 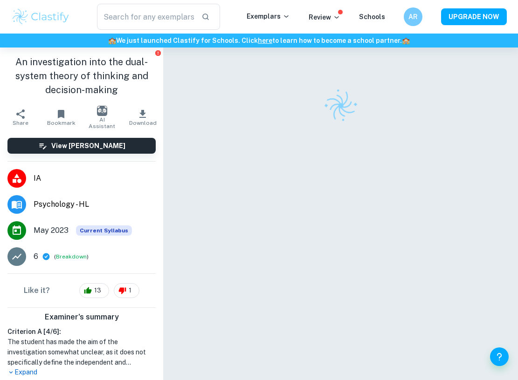 I want to click on button: Bookmark, so click(x=62, y=117).